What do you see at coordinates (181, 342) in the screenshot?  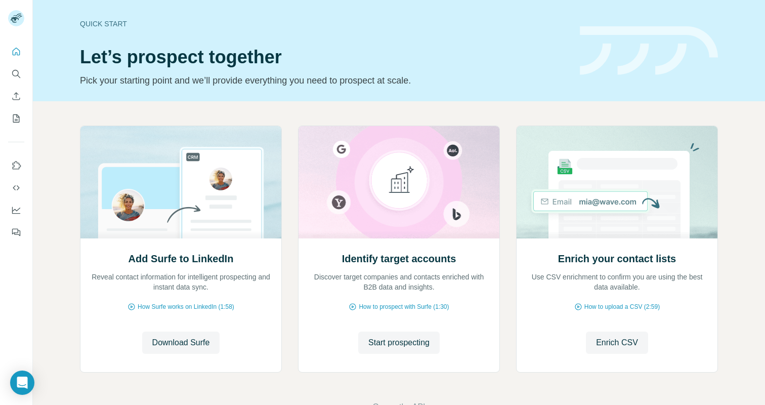 I see `span: Download Surfe` at bounding box center [181, 342].